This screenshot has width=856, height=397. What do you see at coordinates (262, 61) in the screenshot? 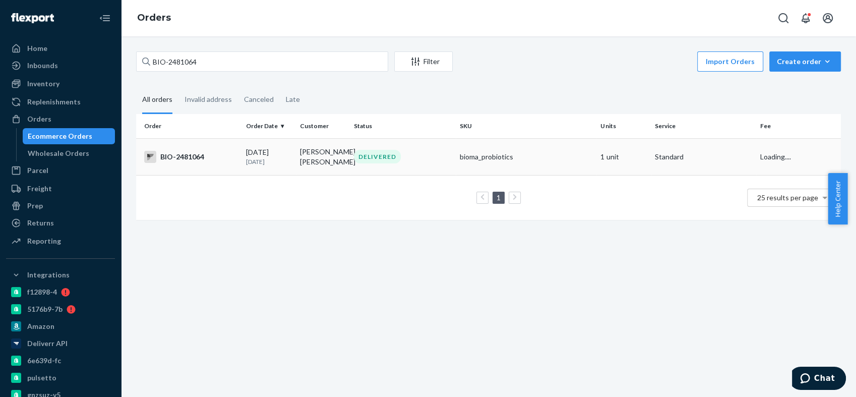
I see `input: Search orders` at bounding box center [262, 61].